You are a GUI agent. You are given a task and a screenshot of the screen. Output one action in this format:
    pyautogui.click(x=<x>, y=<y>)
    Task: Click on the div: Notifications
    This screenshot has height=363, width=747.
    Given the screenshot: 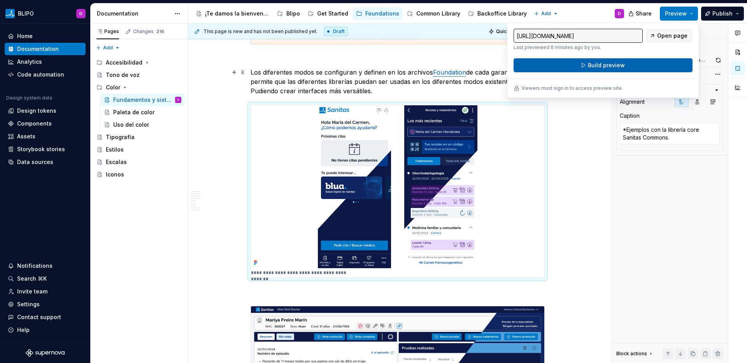 What is the action you would take?
    pyautogui.click(x=35, y=266)
    